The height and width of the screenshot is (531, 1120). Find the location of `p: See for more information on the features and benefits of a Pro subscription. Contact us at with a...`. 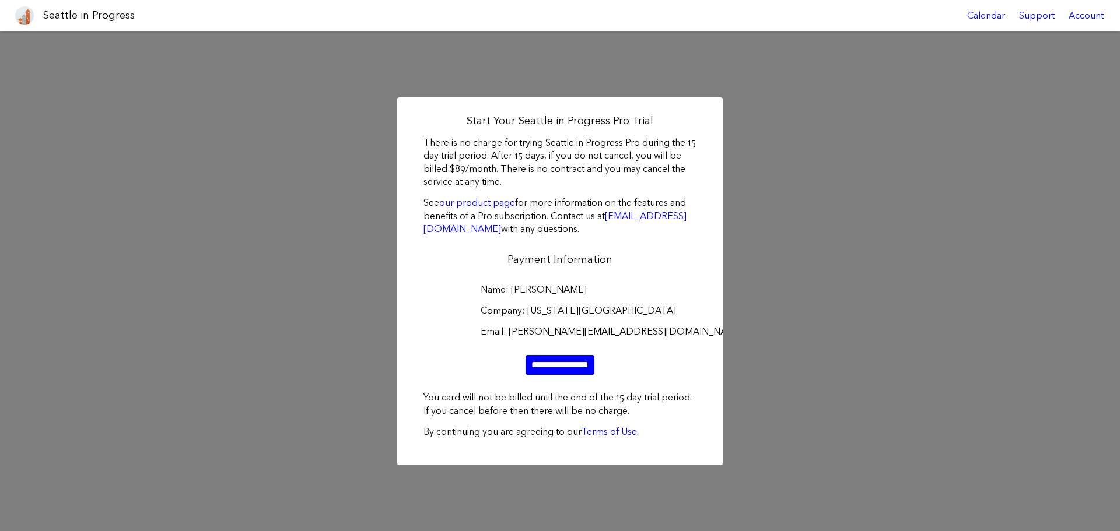

p: See for more information on the features and benefits of a Pro subscription. Contact us at with a... is located at coordinates (560, 216).